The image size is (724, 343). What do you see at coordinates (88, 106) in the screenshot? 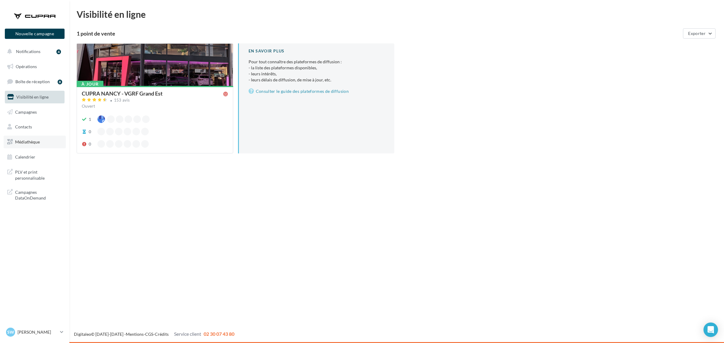
I see `span: Ouvert` at bounding box center [88, 106].